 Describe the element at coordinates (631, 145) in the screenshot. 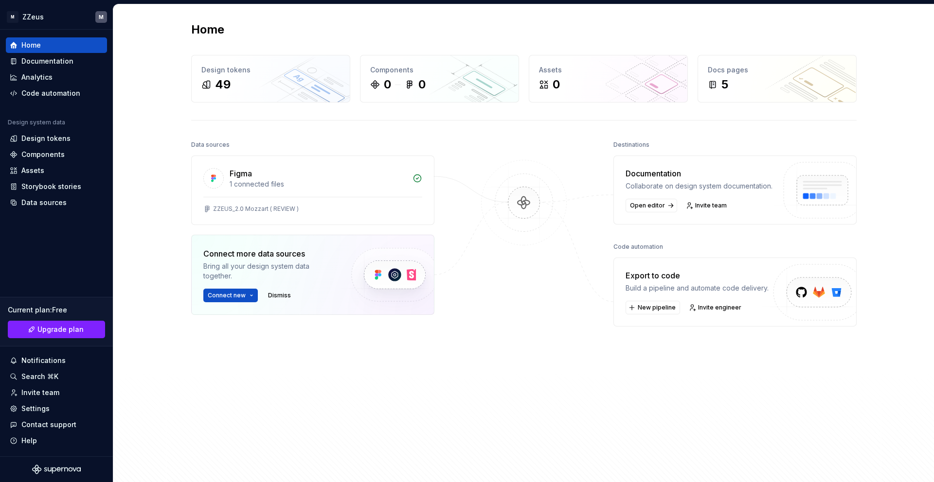

I see `div: Destinations` at that location.